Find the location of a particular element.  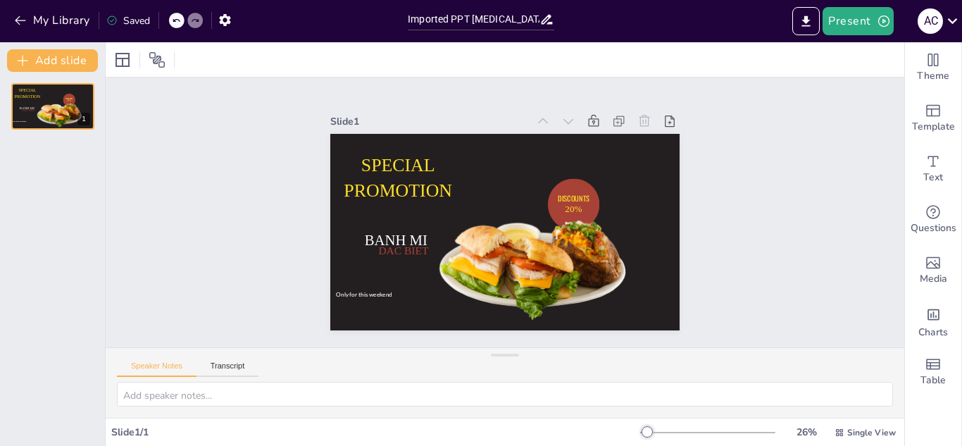

button: Transcript is located at coordinates (228, 369).